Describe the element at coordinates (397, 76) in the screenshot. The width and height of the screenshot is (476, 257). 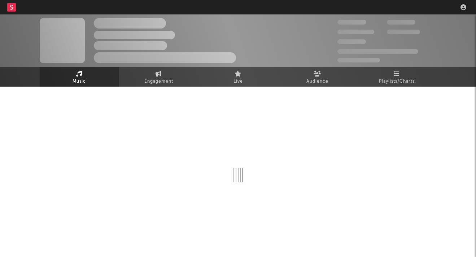
I see `a: Playlists/Charts` at that location.